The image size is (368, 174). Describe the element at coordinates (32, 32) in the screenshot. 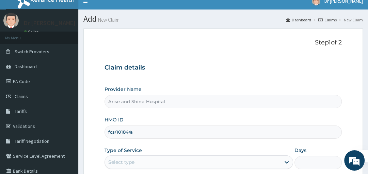

I see `a: Online` at that location.